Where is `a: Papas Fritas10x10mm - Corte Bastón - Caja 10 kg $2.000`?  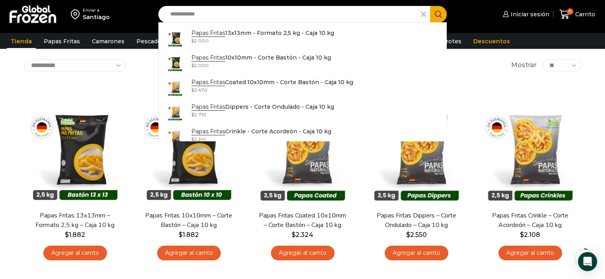
a: Papas Fritas10x10mm - Corte Bastón - Caja 10 kg $2.000 is located at coordinates (302, 64).